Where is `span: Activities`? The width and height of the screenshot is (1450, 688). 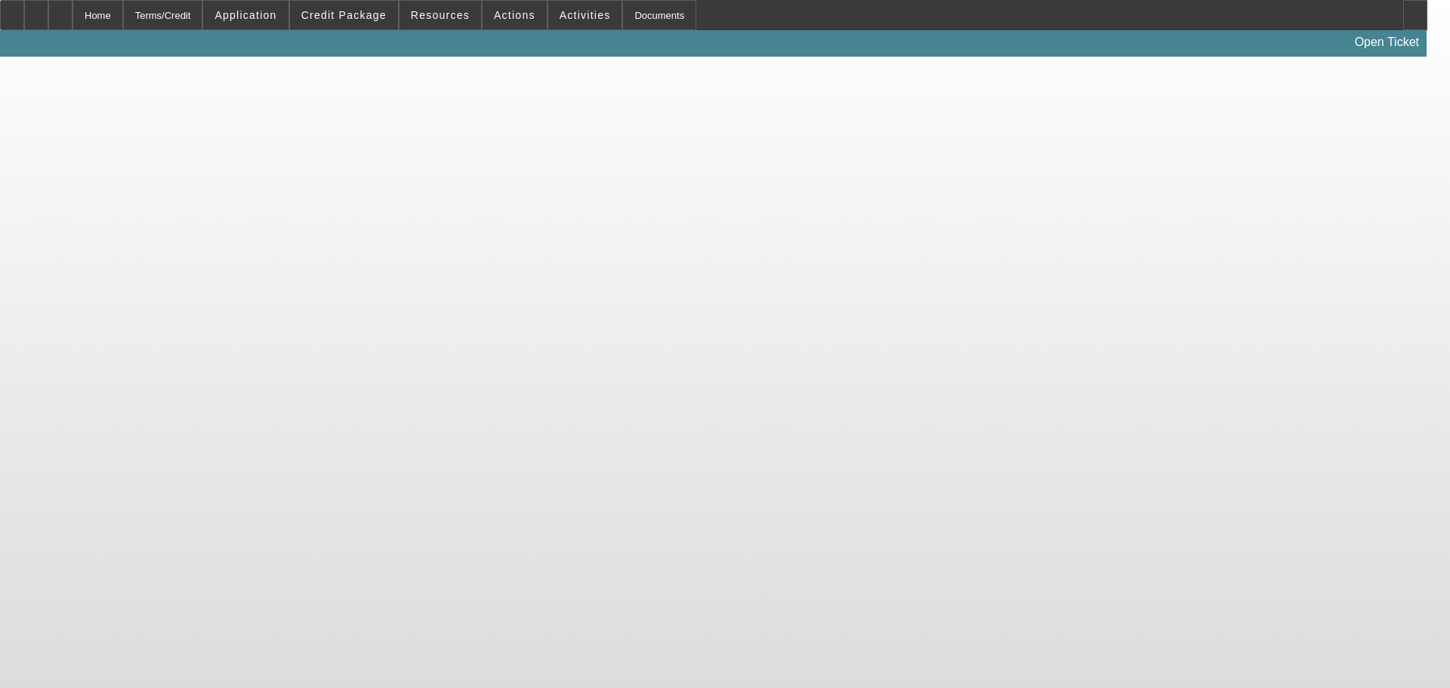
span: Activities is located at coordinates (585, 15).